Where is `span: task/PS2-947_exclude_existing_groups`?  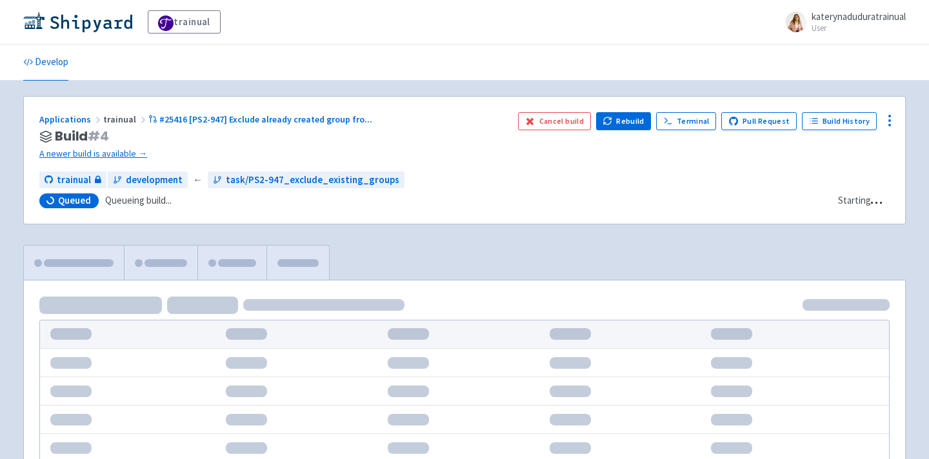
span: task/PS2-947_exclude_existing_groups is located at coordinates (312, 180).